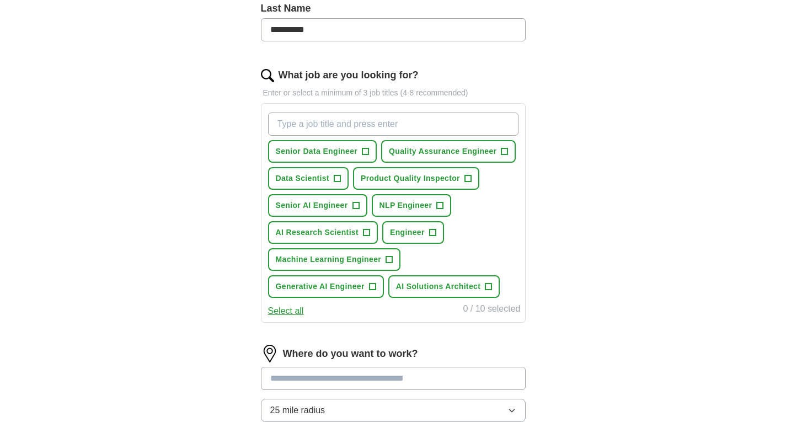  I want to click on label: Where do you want to work?, so click(350, 354).